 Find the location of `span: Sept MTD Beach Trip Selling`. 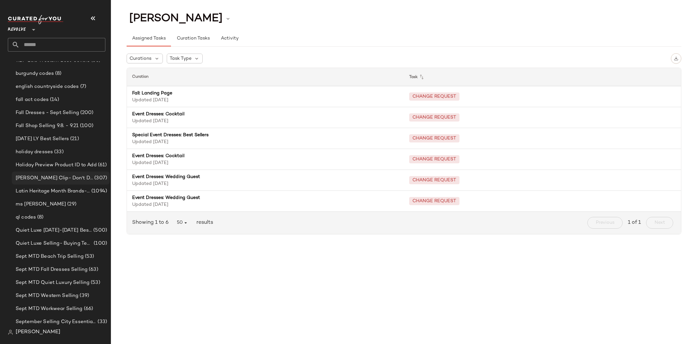

span: Sept MTD Beach Trip Selling is located at coordinates (50, 256).